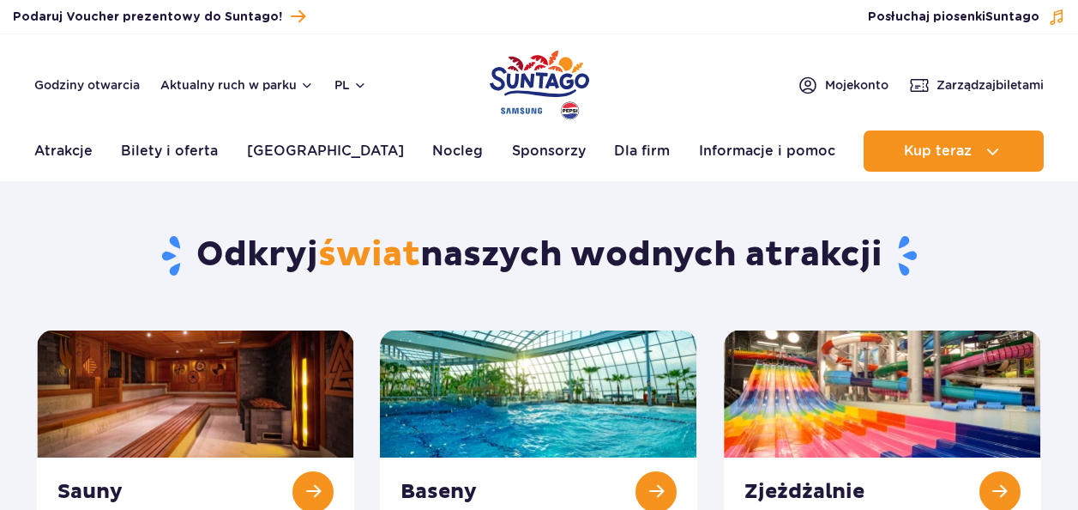  I want to click on h1: Odkryj naszych wodnych atrakcji, so click(539, 256).